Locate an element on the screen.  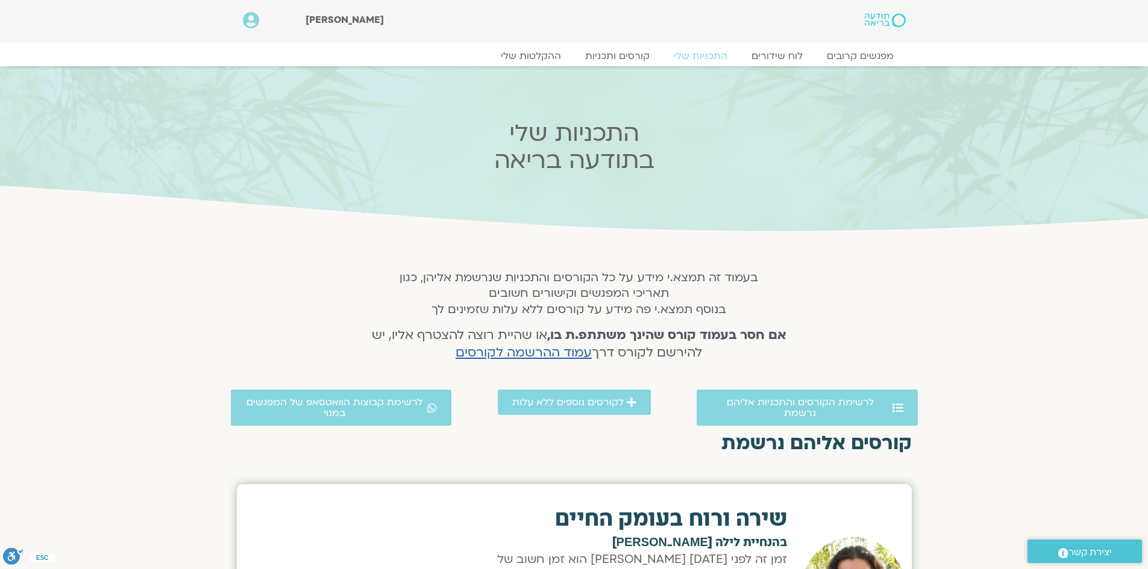
h4: או שהיית רוצה להצטרף אליו, יש להירשם לקורס דרך is located at coordinates (578, 345).